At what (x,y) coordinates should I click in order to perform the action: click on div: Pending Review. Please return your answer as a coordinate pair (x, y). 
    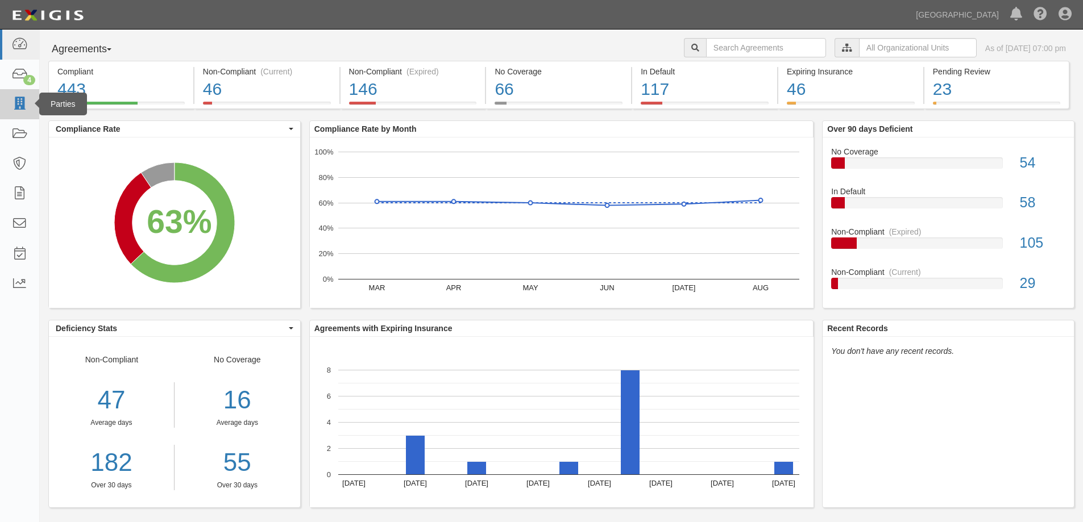
    Looking at the image, I should click on (997, 72).